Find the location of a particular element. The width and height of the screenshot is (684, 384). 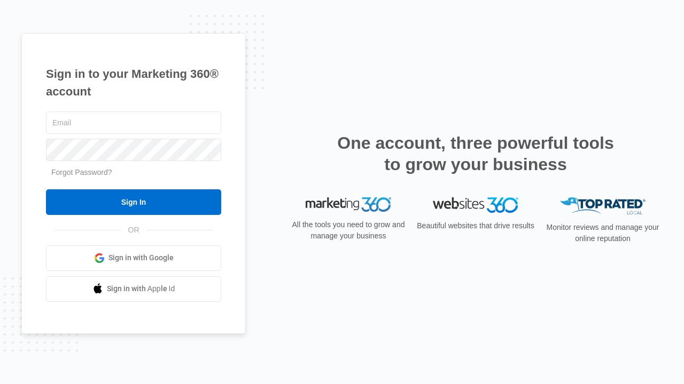

p: Monitor reviews and manage your online reputation is located at coordinates (602, 233).